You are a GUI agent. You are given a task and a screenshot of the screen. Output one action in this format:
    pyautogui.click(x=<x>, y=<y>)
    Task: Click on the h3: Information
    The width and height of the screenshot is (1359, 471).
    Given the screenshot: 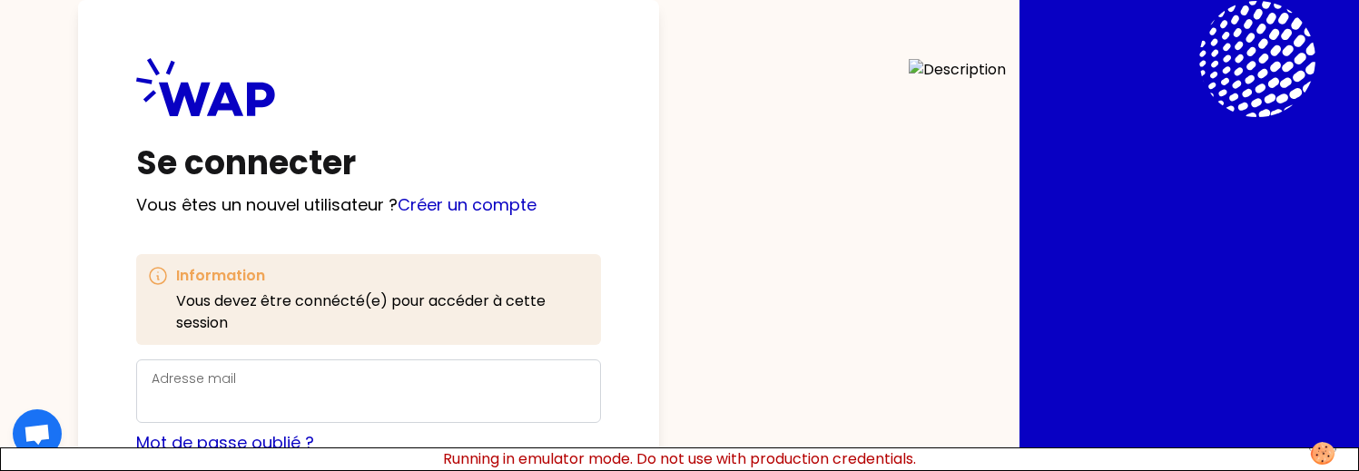 What is the action you would take?
    pyautogui.click(x=383, y=276)
    